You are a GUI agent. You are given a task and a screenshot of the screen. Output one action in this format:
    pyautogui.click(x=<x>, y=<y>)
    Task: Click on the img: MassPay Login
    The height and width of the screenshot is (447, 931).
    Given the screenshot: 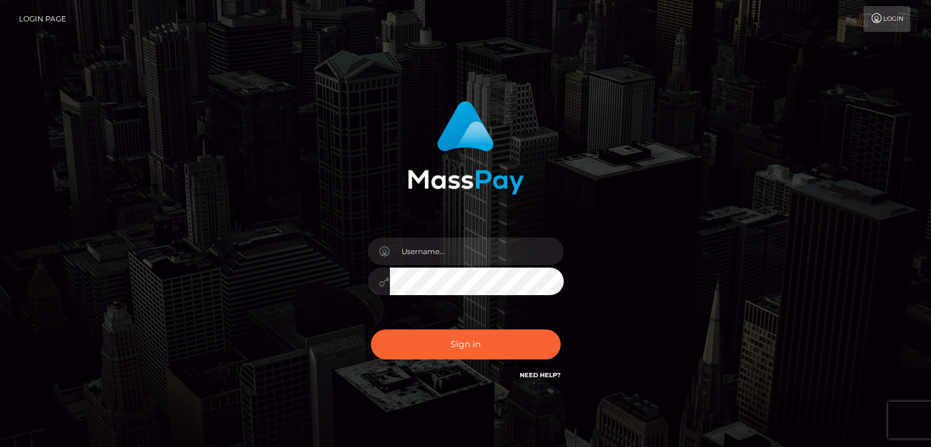 What is the action you would take?
    pyautogui.click(x=466, y=148)
    